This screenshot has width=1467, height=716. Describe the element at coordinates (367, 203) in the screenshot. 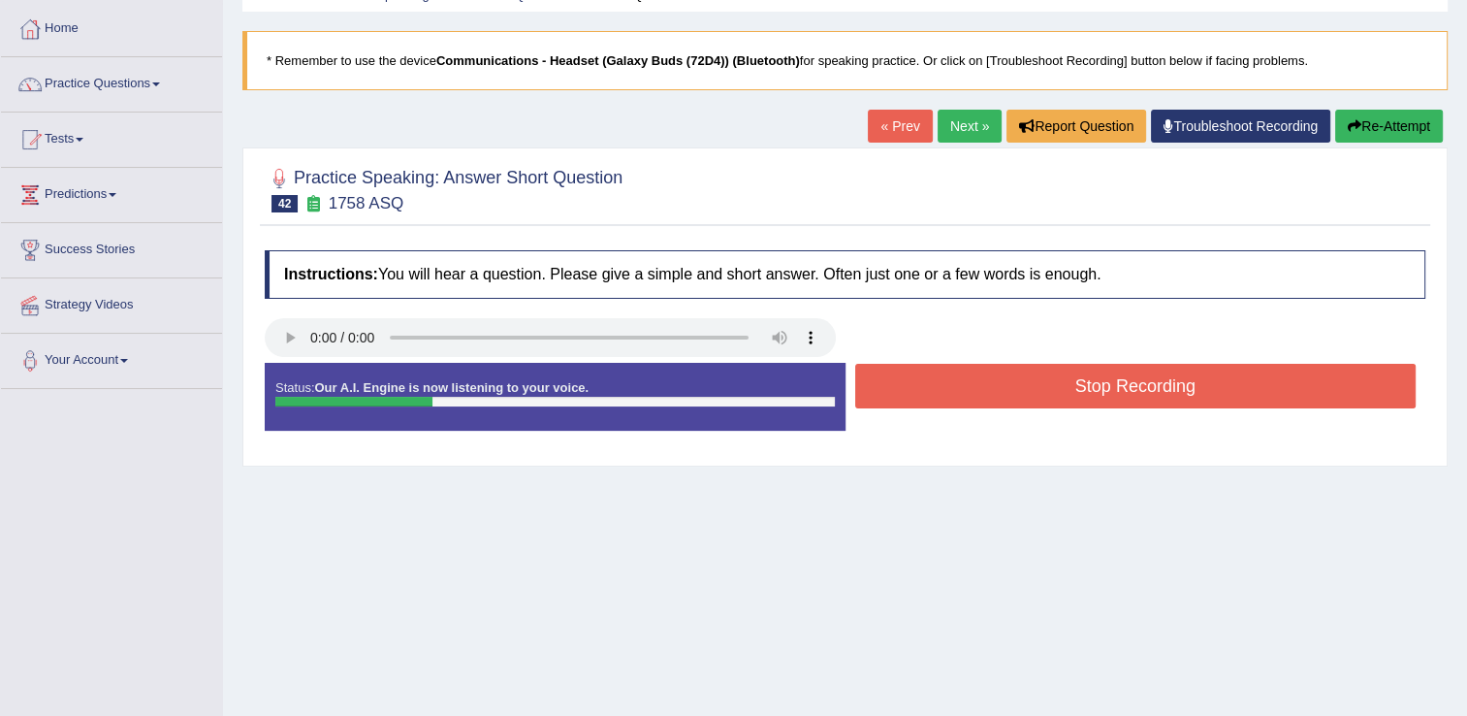

I see `small: 1758 ASQ` at that location.